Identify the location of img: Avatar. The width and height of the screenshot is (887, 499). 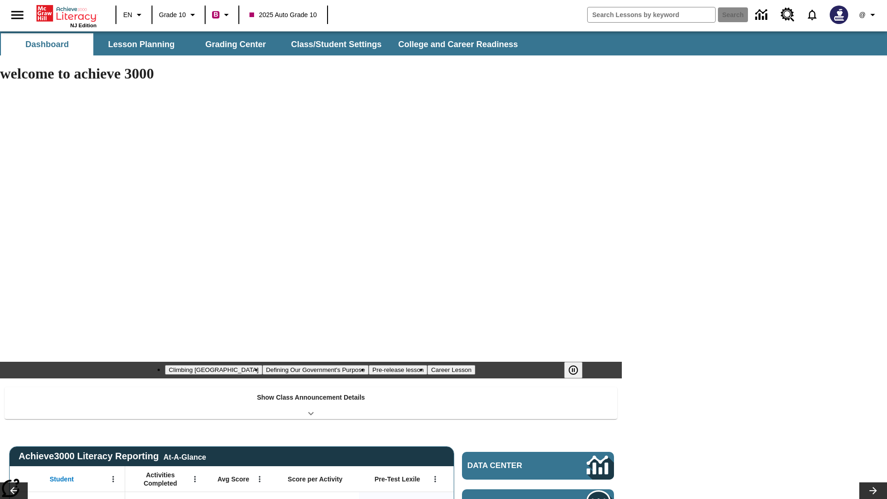
(839, 15).